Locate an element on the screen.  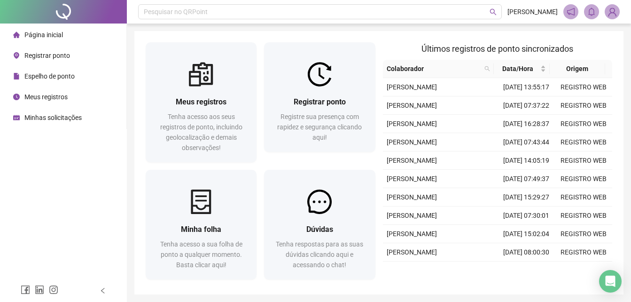
span: left is located at coordinates (103, 290).